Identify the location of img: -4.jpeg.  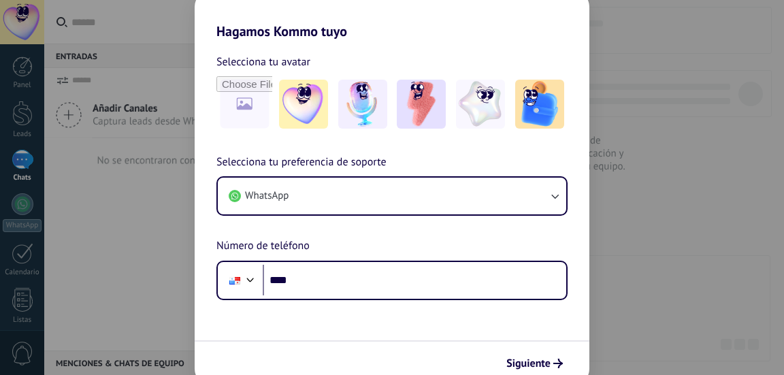
(481, 104).